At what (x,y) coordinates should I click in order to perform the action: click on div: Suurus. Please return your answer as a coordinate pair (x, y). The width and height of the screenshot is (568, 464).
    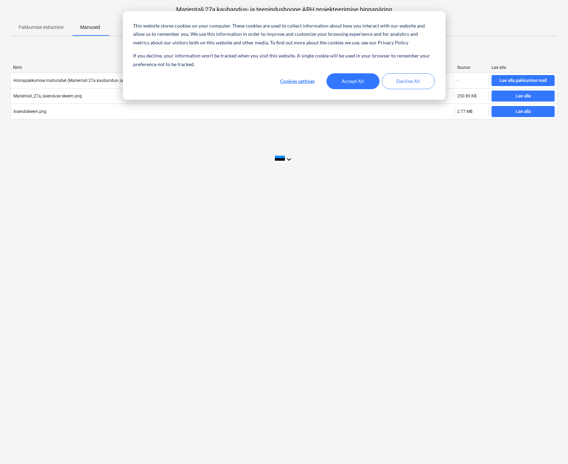
    Looking at the image, I should click on (472, 67).